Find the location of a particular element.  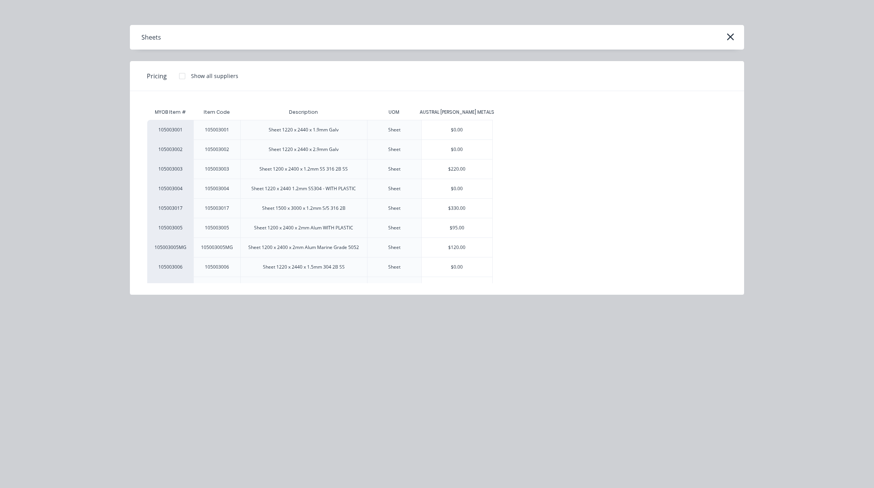

div: $120.00 is located at coordinates (457, 247).